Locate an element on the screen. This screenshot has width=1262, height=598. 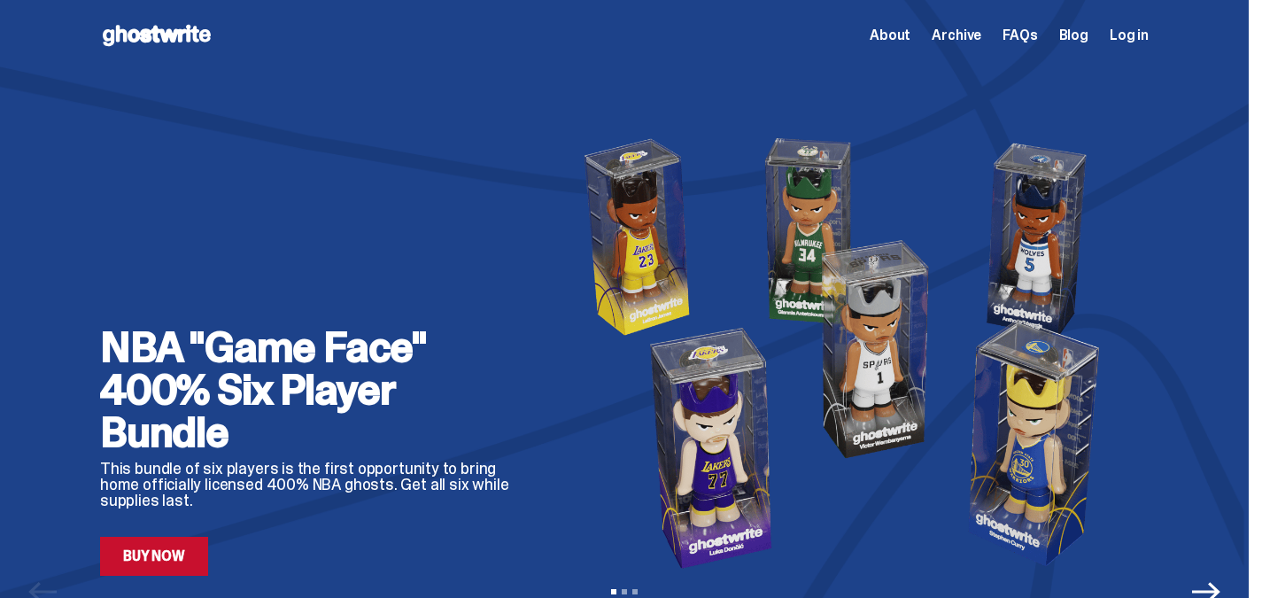
a: Archive is located at coordinates (956, 35).